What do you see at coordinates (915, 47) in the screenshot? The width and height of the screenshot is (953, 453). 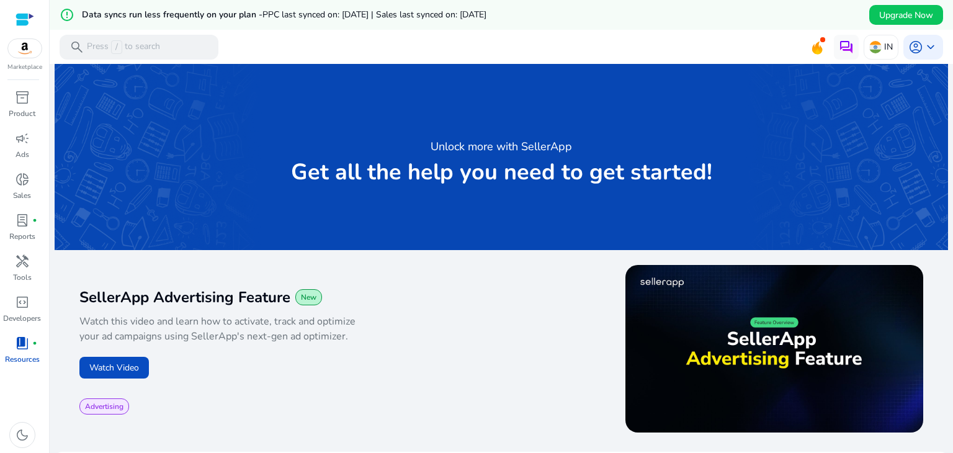 I see `span: account_circle` at bounding box center [915, 47].